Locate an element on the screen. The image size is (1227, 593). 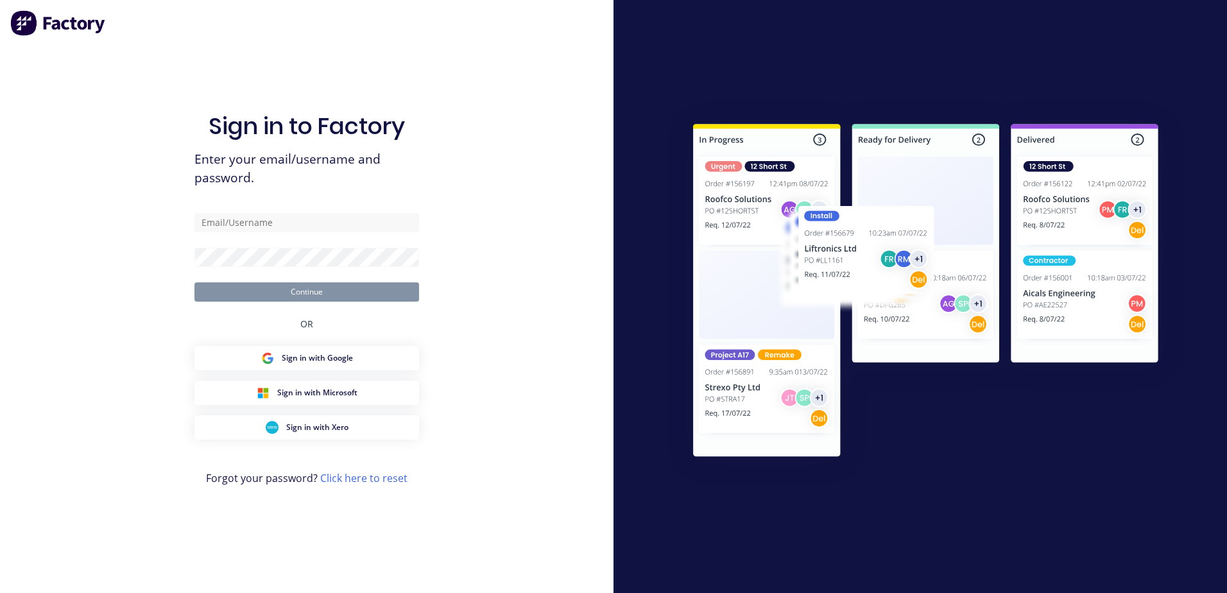
span: Sign in with Xero is located at coordinates (317, 427).